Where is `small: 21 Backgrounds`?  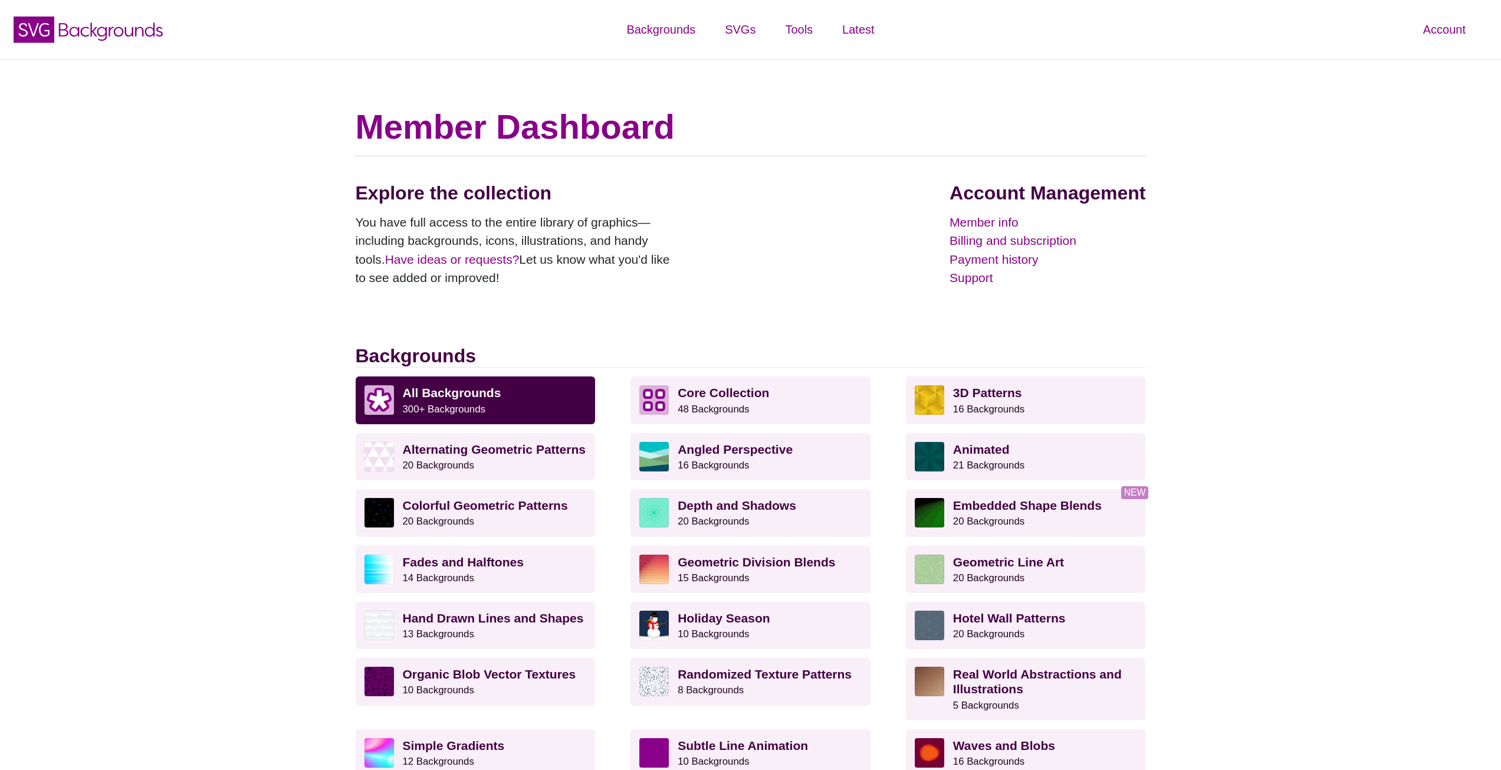
small: 21 Backgrounds is located at coordinates (989, 465).